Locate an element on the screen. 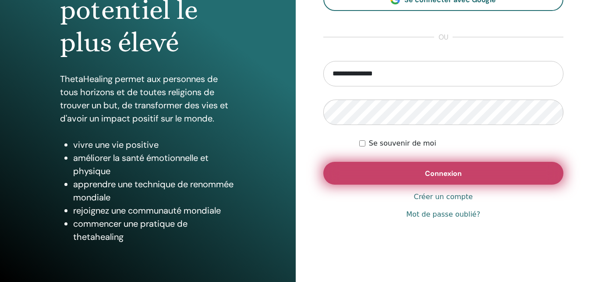 The height and width of the screenshot is (282, 591). li: vivre une vie positive is located at coordinates (154, 145).